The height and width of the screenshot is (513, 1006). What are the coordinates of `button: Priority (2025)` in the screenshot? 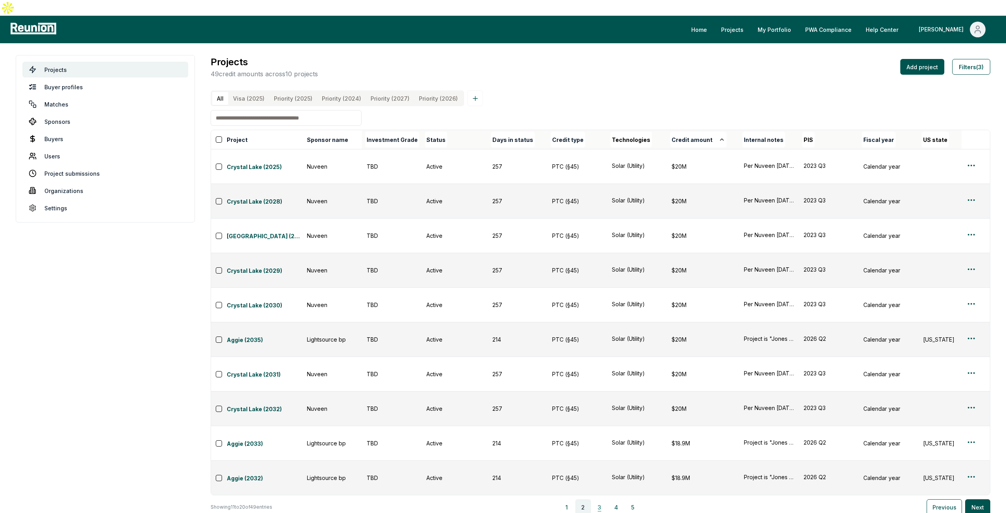 It's located at (293, 98).